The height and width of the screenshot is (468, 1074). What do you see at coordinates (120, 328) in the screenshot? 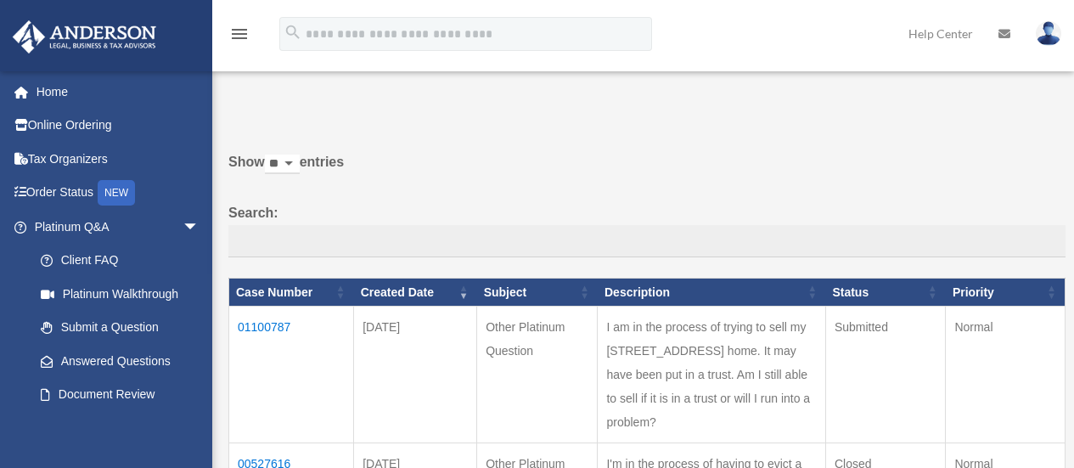
I see `a: Submit a Question` at bounding box center [120, 328].